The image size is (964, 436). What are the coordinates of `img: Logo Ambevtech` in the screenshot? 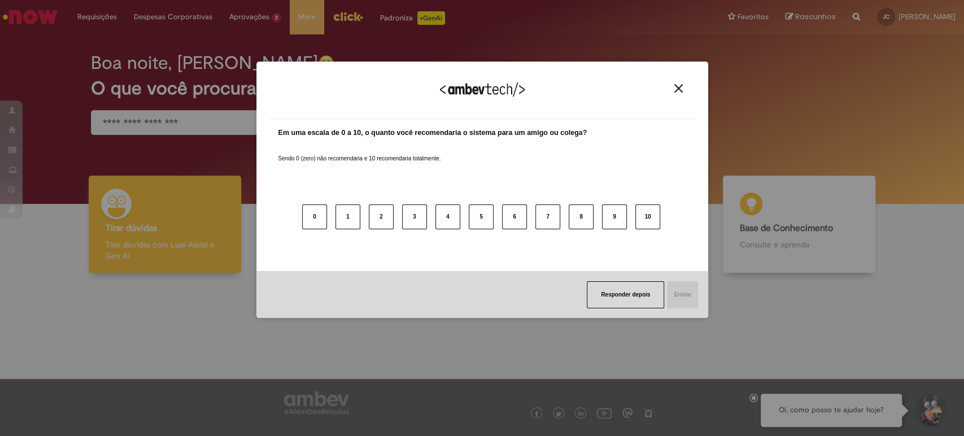 It's located at (482, 89).